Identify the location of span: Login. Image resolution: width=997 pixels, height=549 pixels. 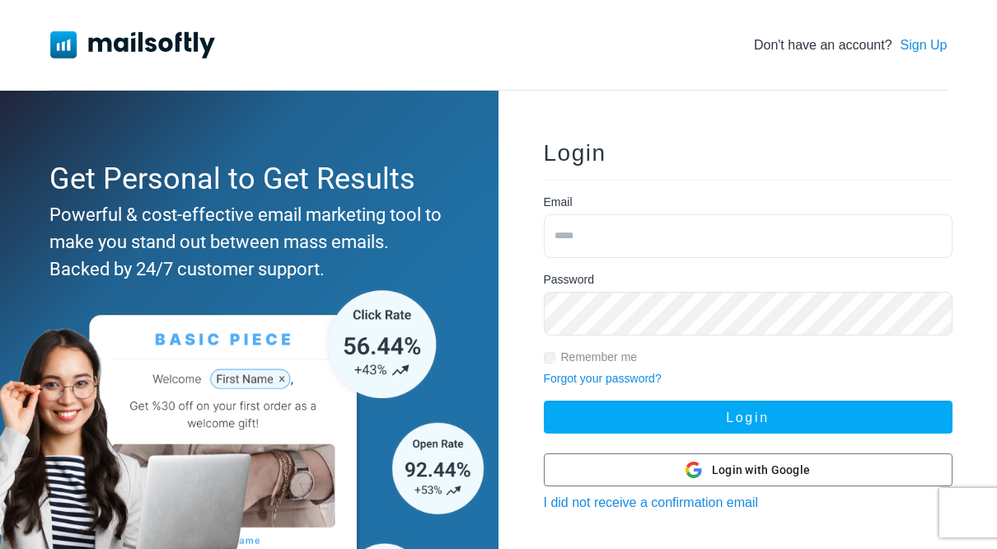
(575, 152).